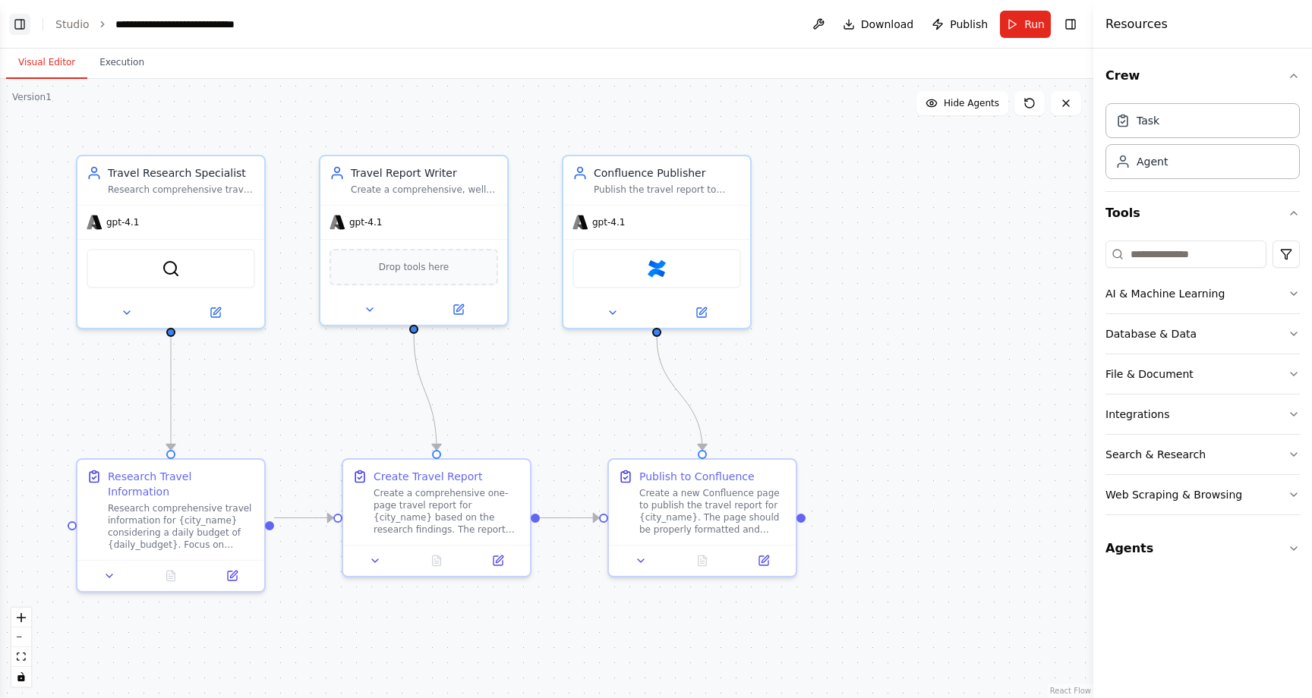 The height and width of the screenshot is (698, 1312). I want to click on button: Publish, so click(959, 24).